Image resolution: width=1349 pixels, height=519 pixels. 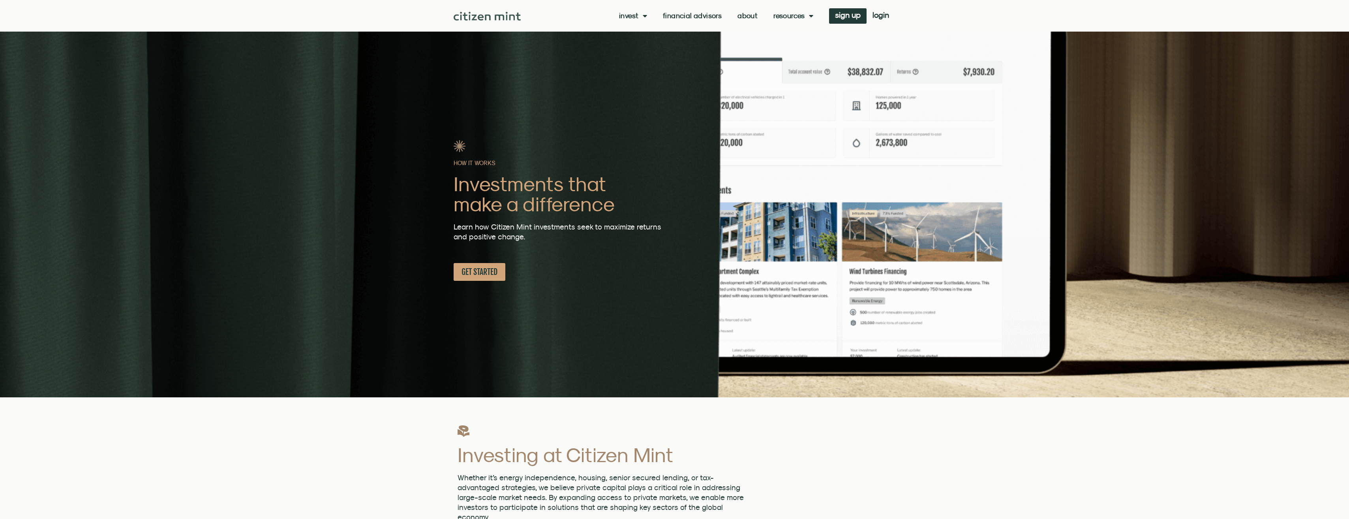 What do you see at coordinates (479, 272) in the screenshot?
I see `span: GET STARTED` at bounding box center [479, 272].